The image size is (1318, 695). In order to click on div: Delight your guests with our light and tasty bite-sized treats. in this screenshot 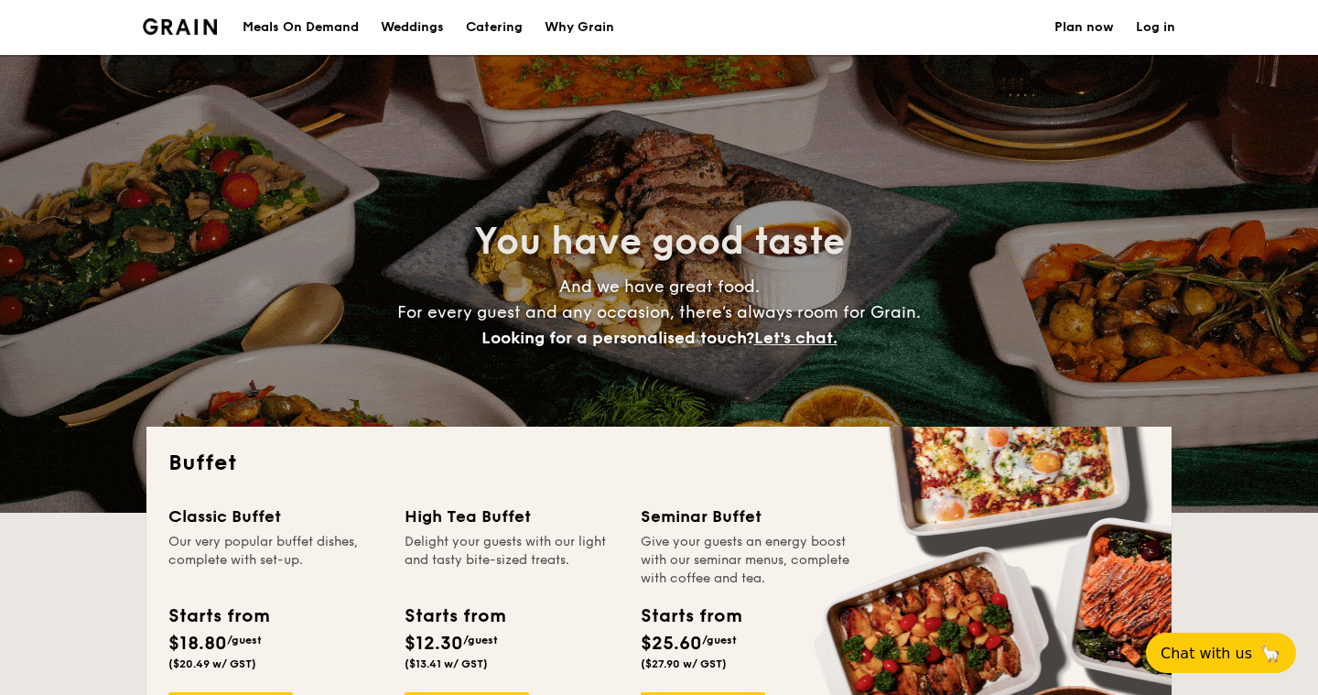, I will do `click(512, 560)`.